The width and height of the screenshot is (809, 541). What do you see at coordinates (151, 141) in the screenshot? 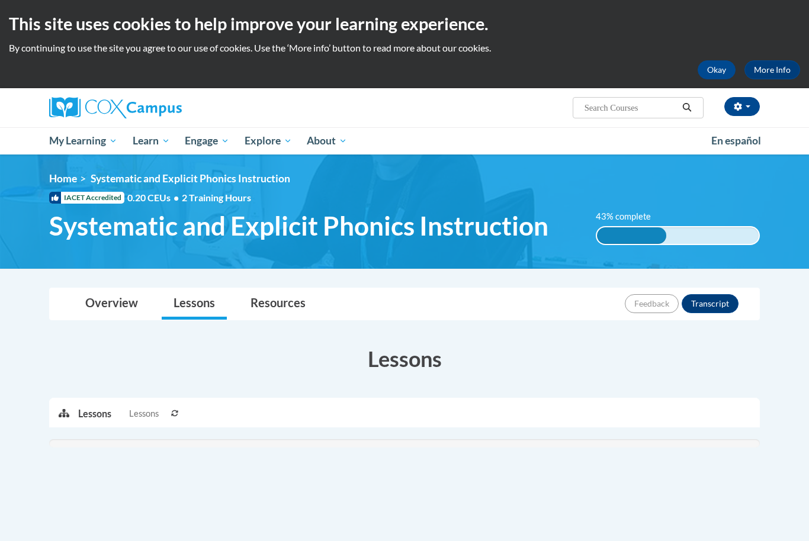
I see `a: Learn` at bounding box center [151, 141].